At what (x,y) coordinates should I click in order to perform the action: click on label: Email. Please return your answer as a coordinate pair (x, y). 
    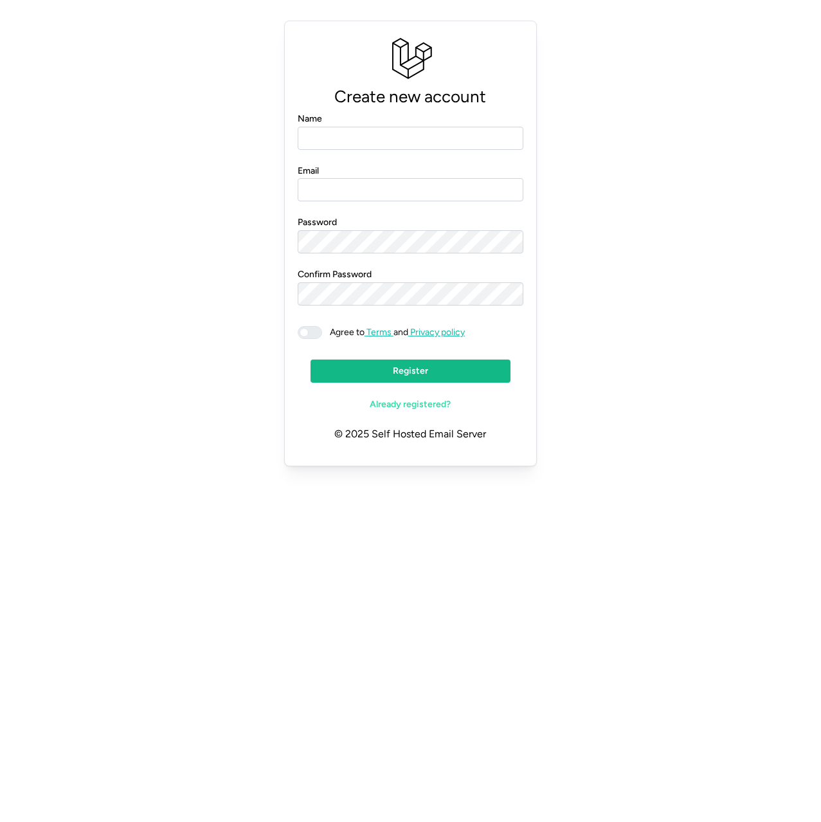
    Looking at the image, I should click on (308, 171).